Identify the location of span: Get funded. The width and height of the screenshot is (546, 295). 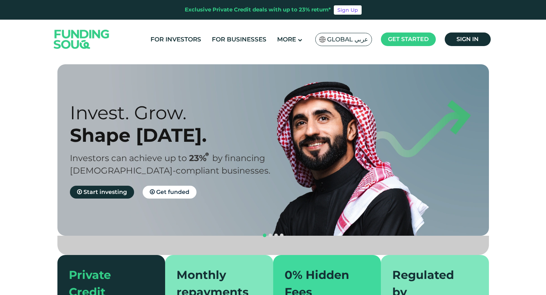
(173, 192).